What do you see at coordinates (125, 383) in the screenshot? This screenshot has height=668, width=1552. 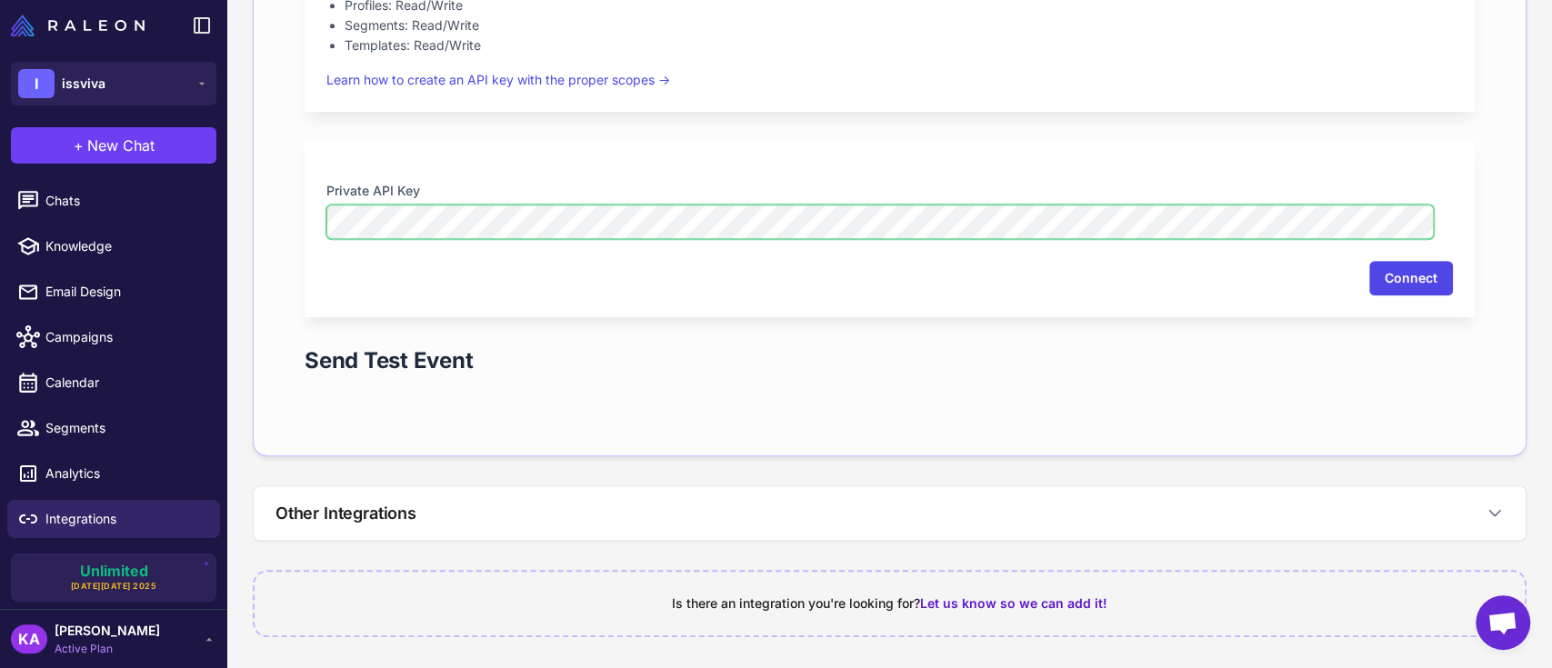 I see `span: Calendar` at bounding box center [125, 383].